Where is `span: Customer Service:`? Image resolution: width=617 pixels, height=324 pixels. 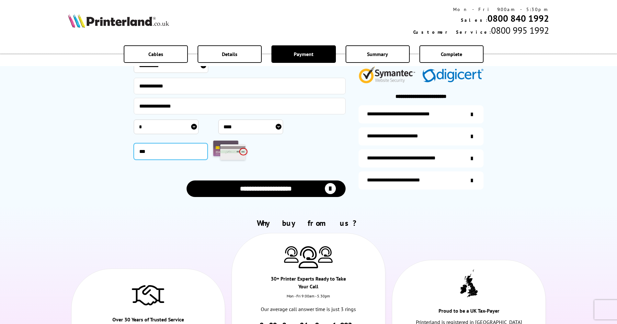
span: Customer Service: is located at coordinates (452, 32).